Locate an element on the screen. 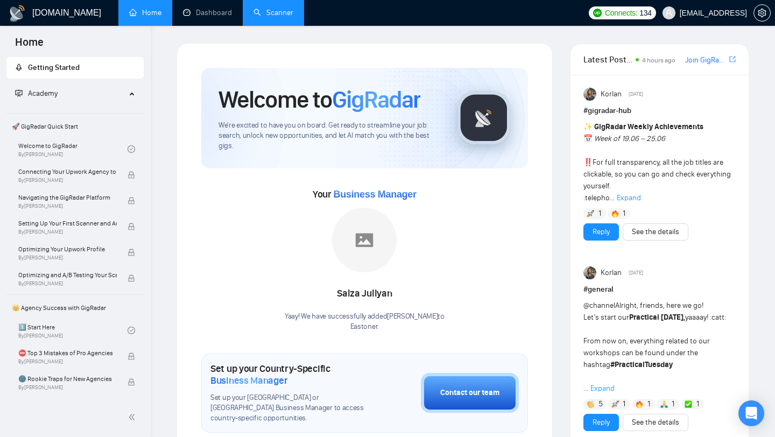 Image resolution: width=775 pixels, height=437 pixels. img: upwork-logo.png is located at coordinates (597, 13).